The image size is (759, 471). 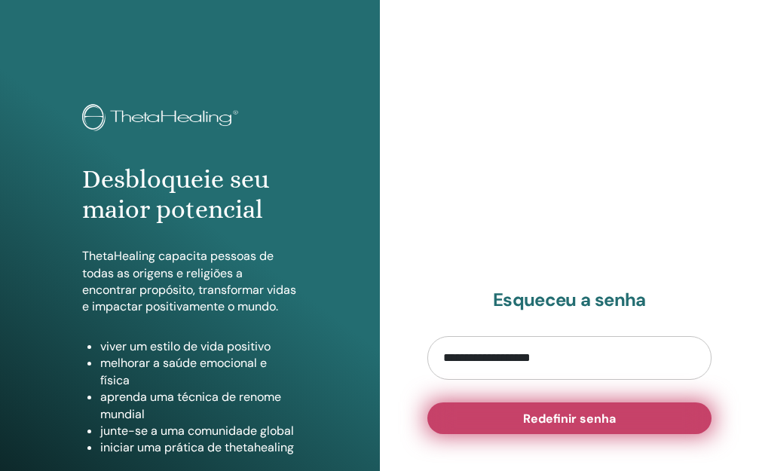 I want to click on font: junte-se a uma comunidade global, so click(x=197, y=430).